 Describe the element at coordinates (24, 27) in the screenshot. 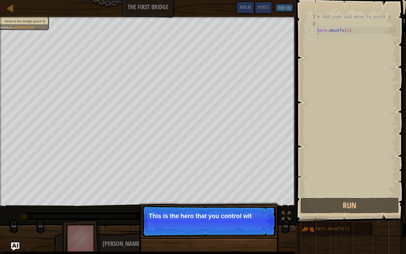

I see `span: Incomplete` at that location.